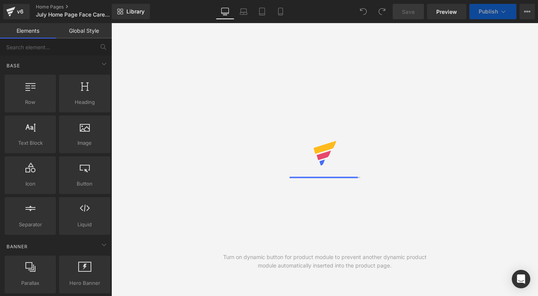 The width and height of the screenshot is (538, 296). Describe the element at coordinates (447, 12) in the screenshot. I see `a: Preview` at that location.